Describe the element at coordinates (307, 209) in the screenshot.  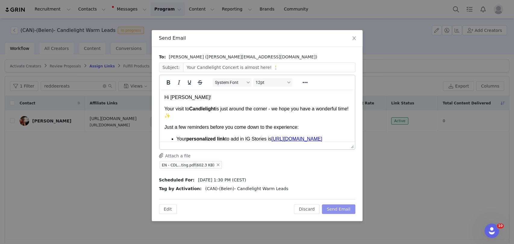
I see `button: Discard` at that location.